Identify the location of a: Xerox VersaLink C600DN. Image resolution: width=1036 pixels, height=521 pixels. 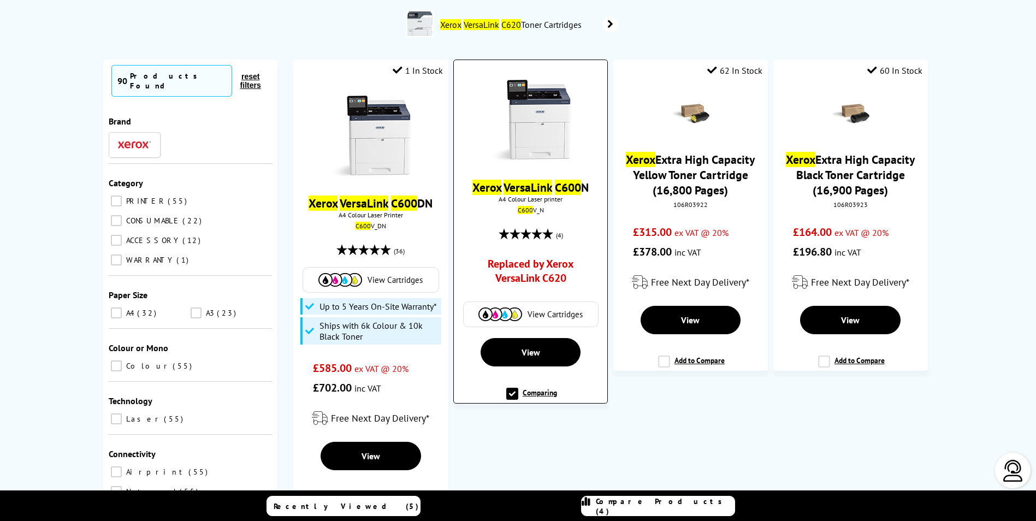
(370, 203).